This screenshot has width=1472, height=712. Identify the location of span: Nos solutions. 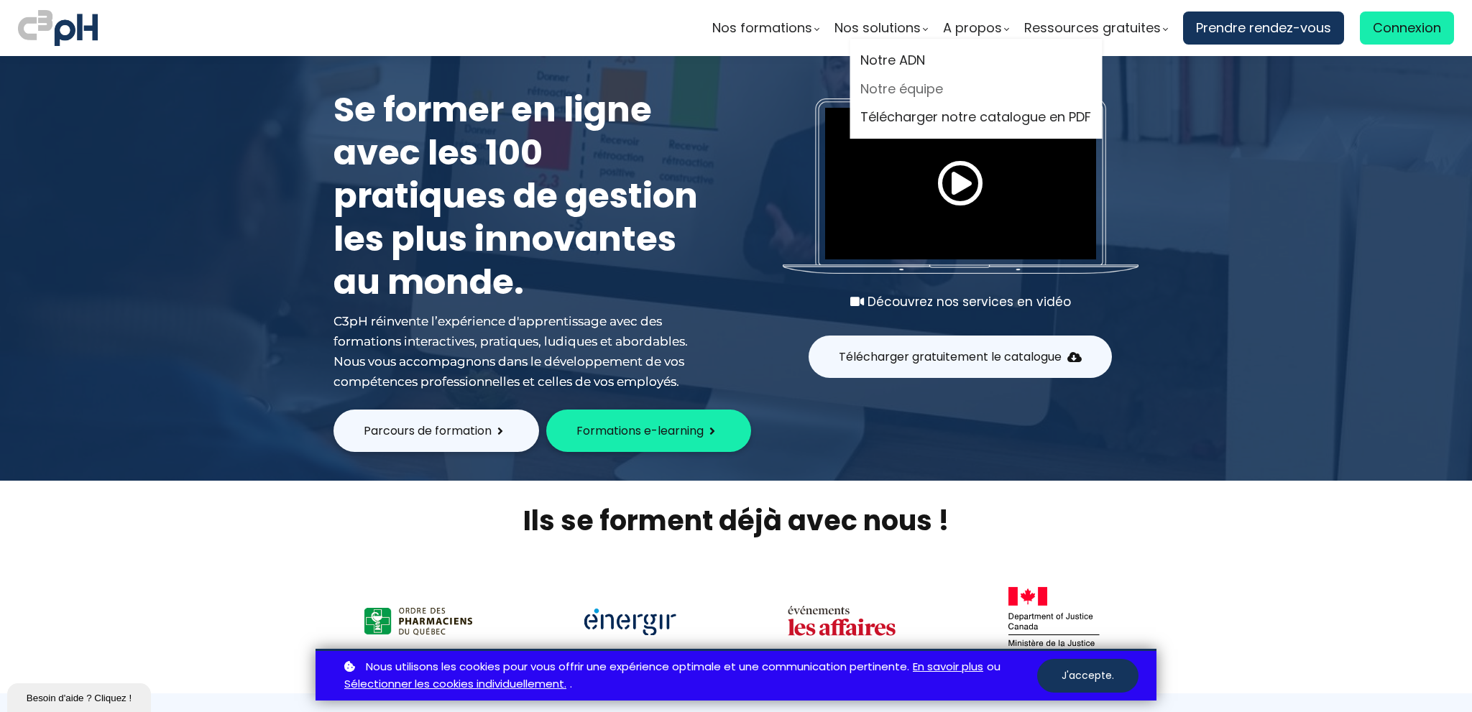
(878, 28).